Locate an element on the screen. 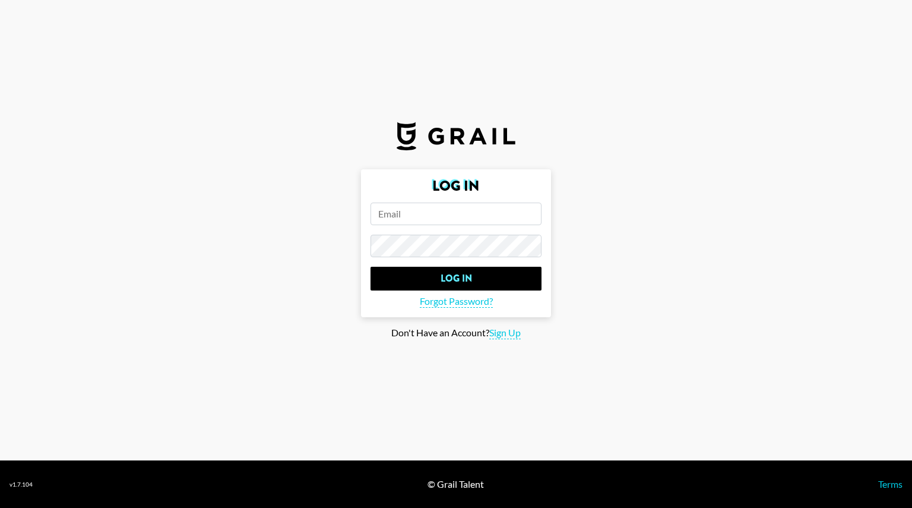  input: Log In is located at coordinates (456, 278).